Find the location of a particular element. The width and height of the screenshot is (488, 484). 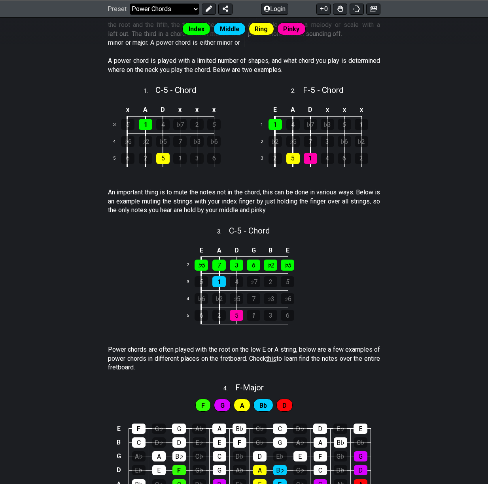

div: G is located at coordinates (219, 470).